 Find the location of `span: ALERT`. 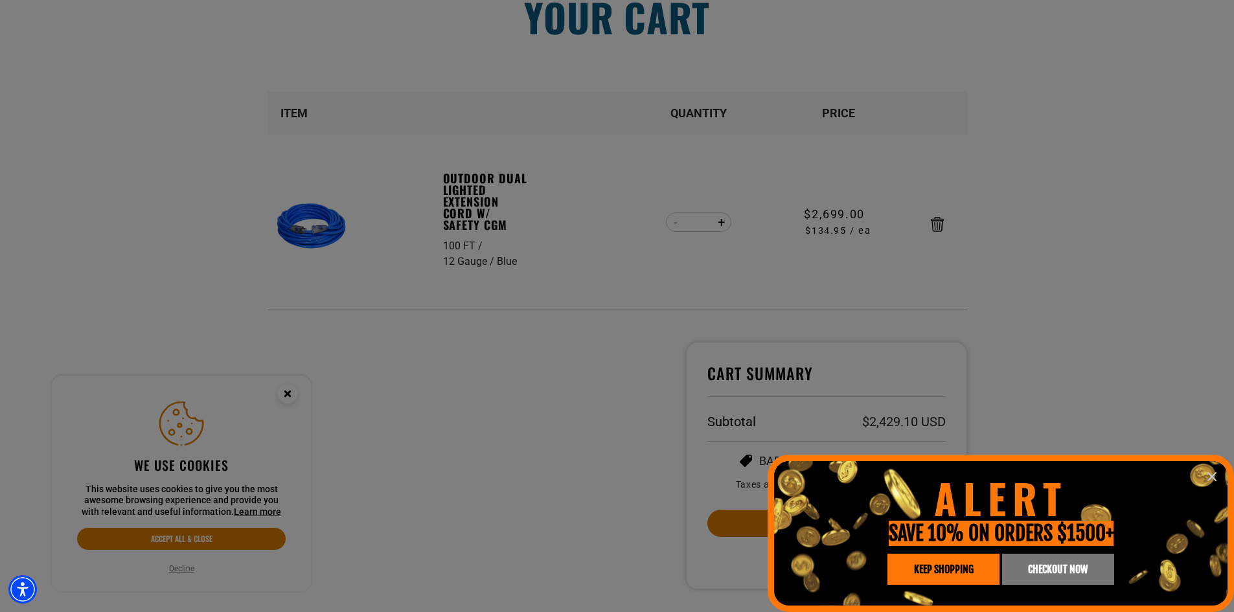

span: ALERT is located at coordinates (1001, 497).